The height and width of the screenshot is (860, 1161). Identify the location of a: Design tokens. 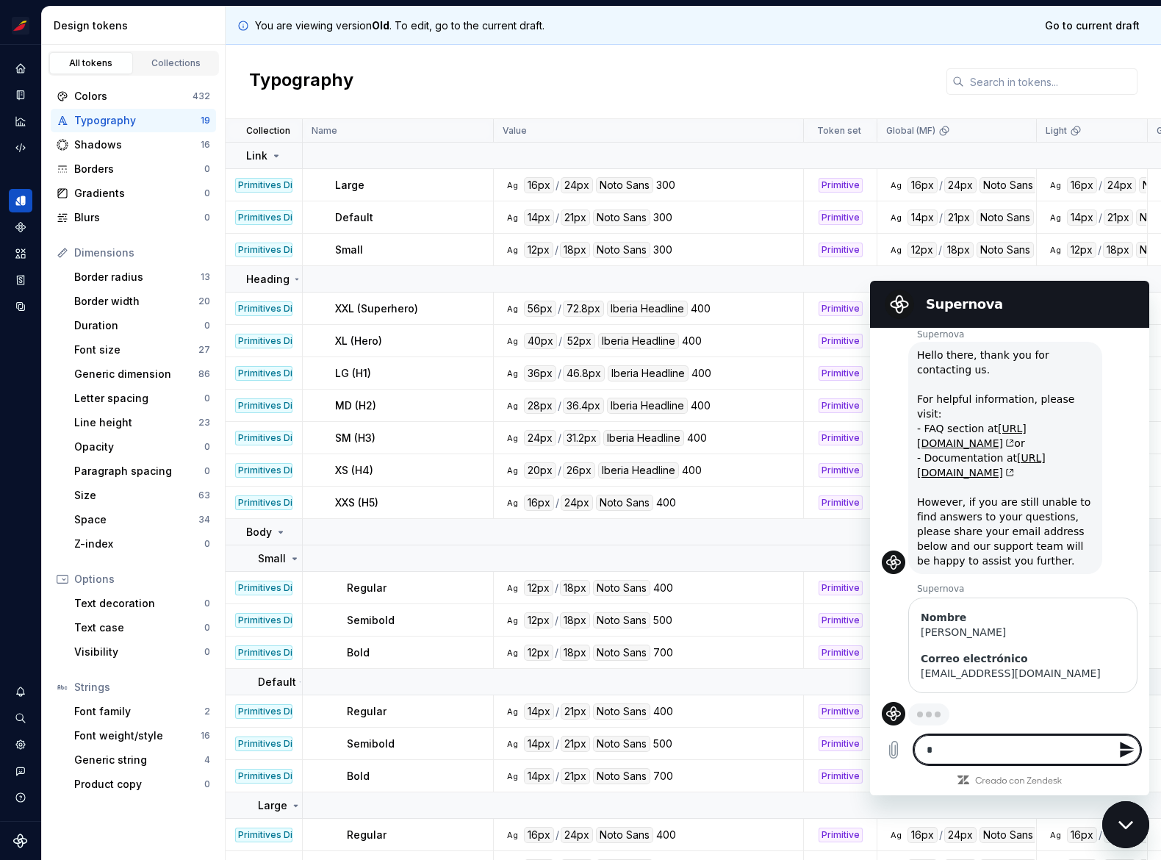
(21, 201).